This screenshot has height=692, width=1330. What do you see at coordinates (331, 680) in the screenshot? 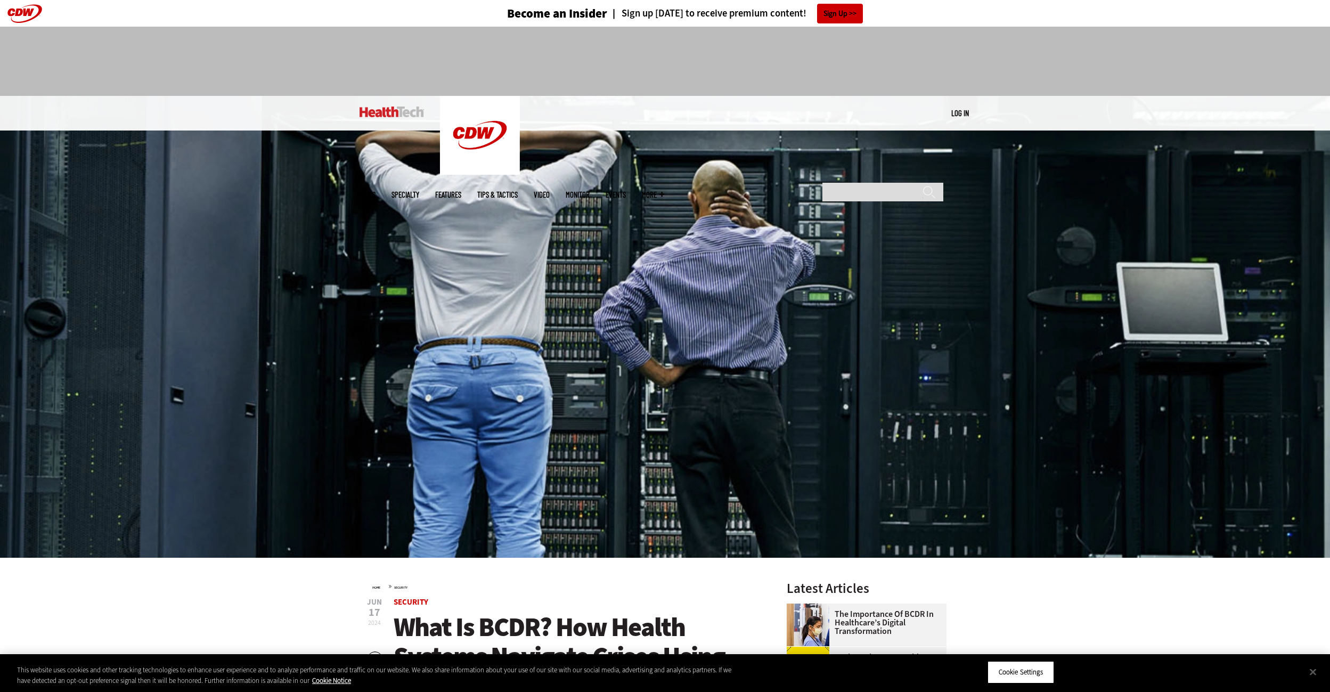
I see `a: More information about your privacy` at bounding box center [331, 680].